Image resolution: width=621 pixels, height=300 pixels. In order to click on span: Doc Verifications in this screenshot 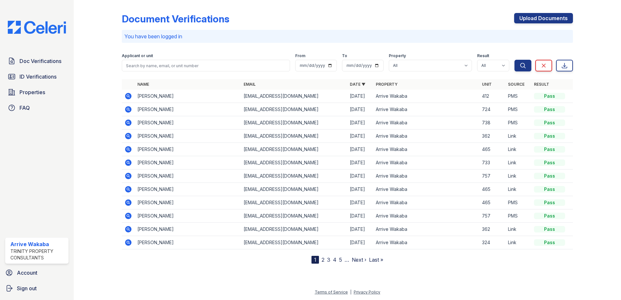, I will do `click(40, 61)`.